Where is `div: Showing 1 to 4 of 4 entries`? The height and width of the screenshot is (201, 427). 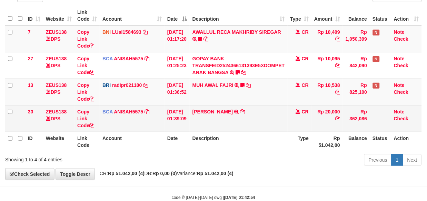 div: Showing 1 to 4 of 4 entries is located at coordinates (89, 158).